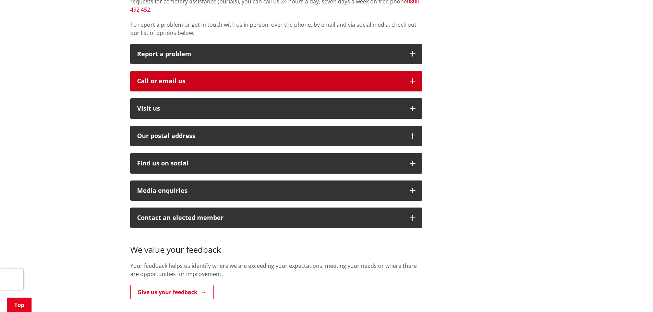 The width and height of the screenshot is (653, 312). Describe the element at coordinates (270, 81) in the screenshot. I see `div: Call or email us` at that location.